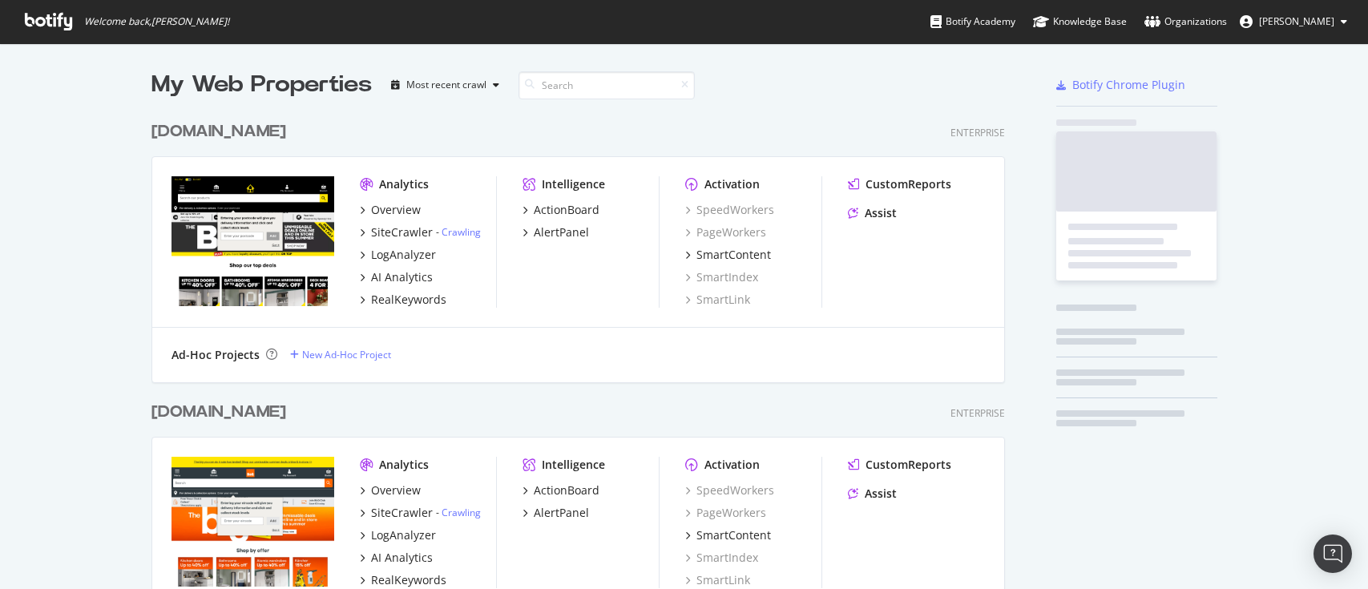  Describe the element at coordinates (1185, 22) in the screenshot. I see `div: Organizations` at that location.